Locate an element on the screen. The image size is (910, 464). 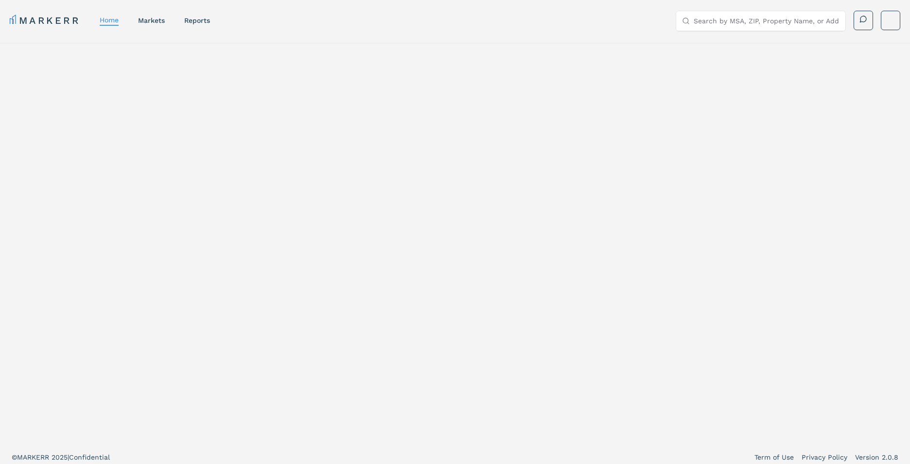
a: home is located at coordinates (109, 20).